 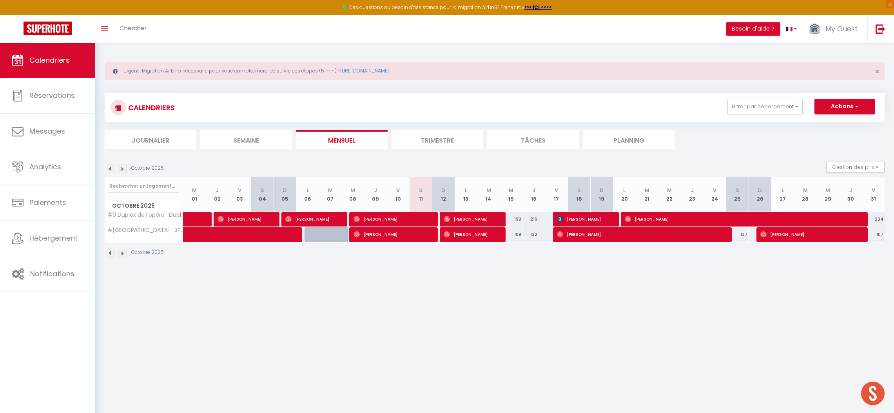 What do you see at coordinates (534, 234) in the screenshot?
I see `div: 132` at bounding box center [534, 234].